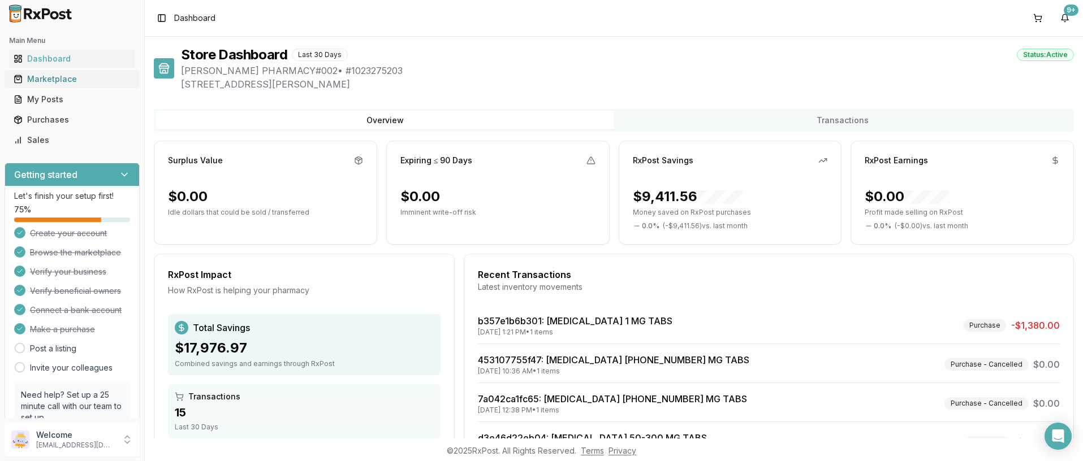 The height and width of the screenshot is (461, 1083). Describe the element at coordinates (194, 18) in the screenshot. I see `nav: breadcrumb` at that location.